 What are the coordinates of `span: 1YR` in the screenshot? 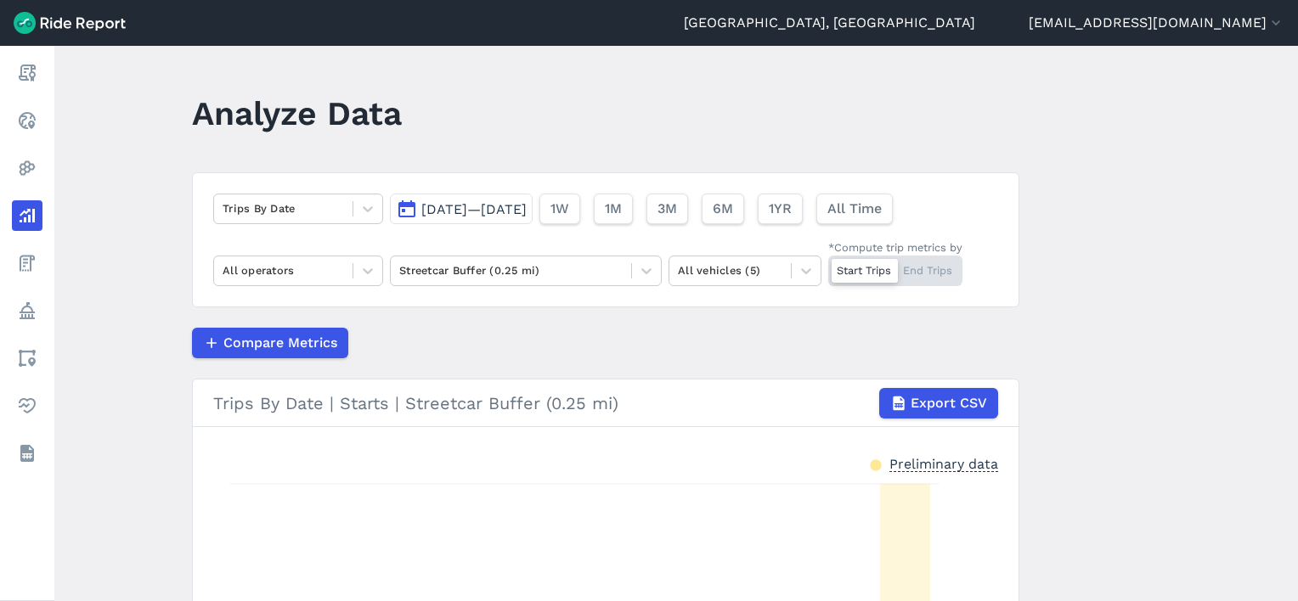 It's located at (780, 209).